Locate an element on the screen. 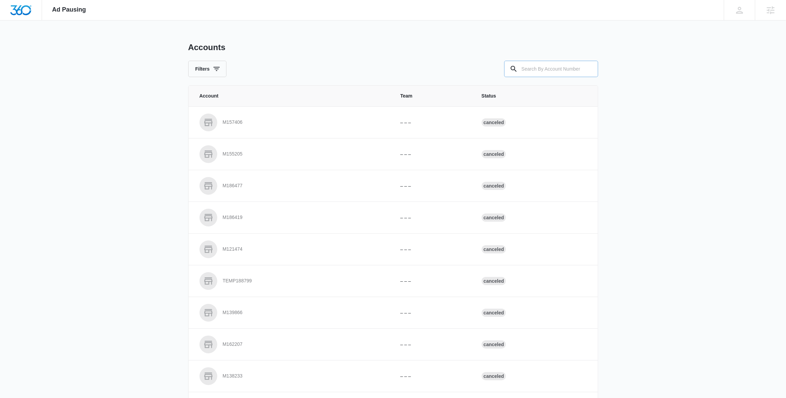 The image size is (786, 398). a: M155205 is located at coordinates (292, 154).